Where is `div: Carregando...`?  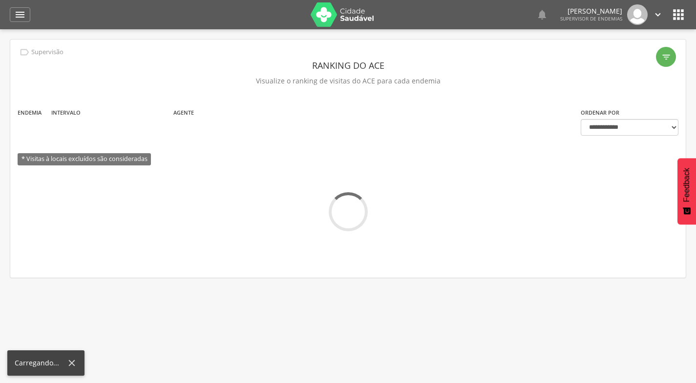
div: Carregando... is located at coordinates (41, 363).